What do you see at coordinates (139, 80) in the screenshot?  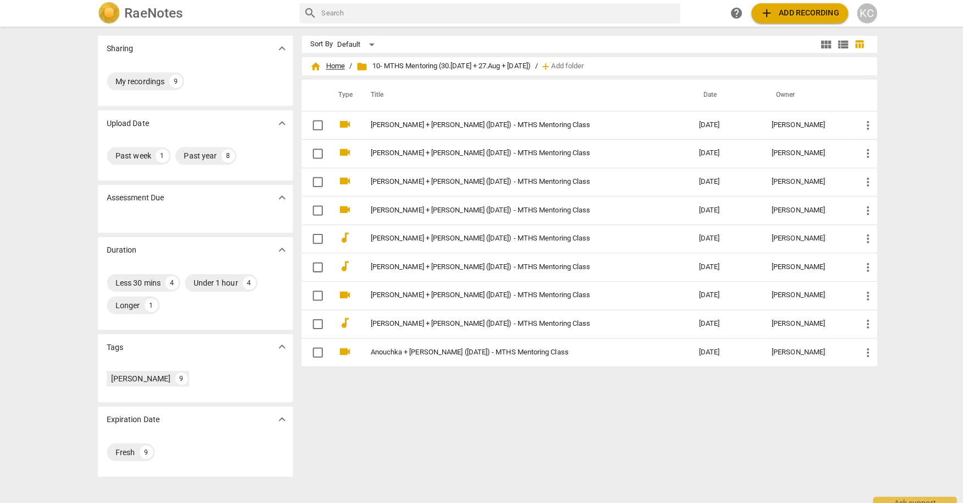 I see `div: My recordings` at bounding box center [139, 80].